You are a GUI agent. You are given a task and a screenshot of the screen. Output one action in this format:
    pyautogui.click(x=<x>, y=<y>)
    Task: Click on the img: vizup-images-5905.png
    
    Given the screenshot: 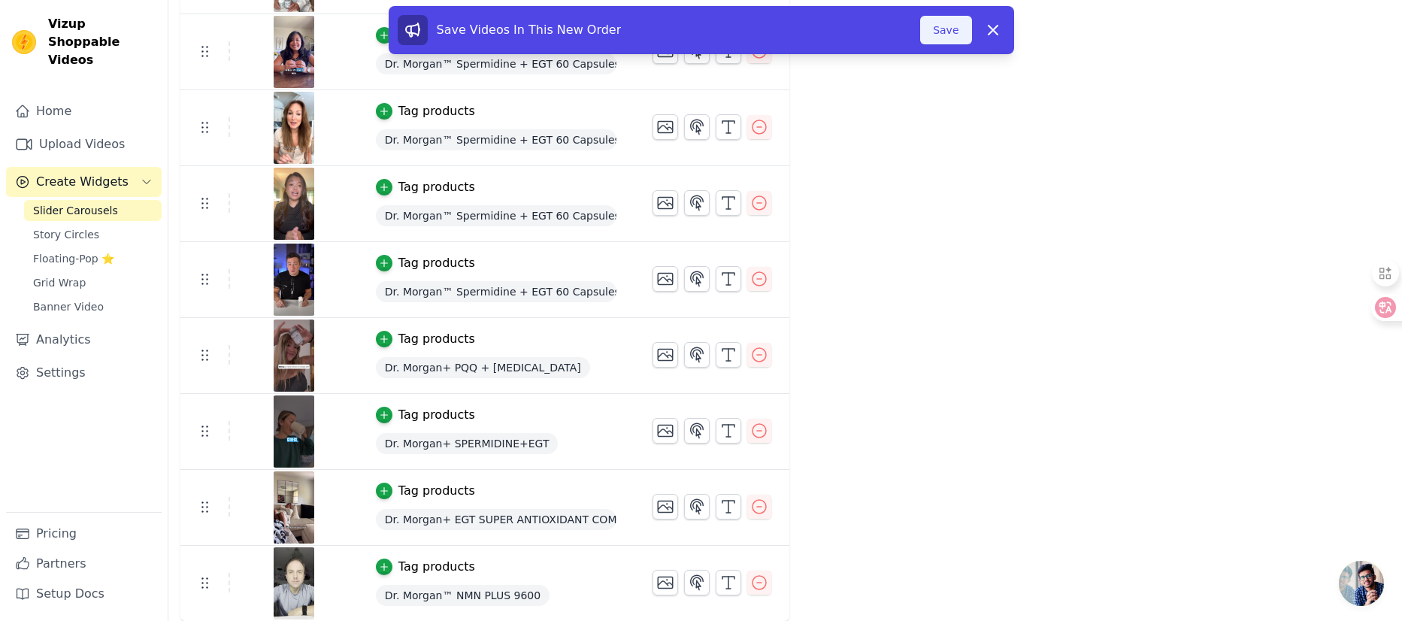 What is the action you would take?
    pyautogui.click(x=294, y=356)
    